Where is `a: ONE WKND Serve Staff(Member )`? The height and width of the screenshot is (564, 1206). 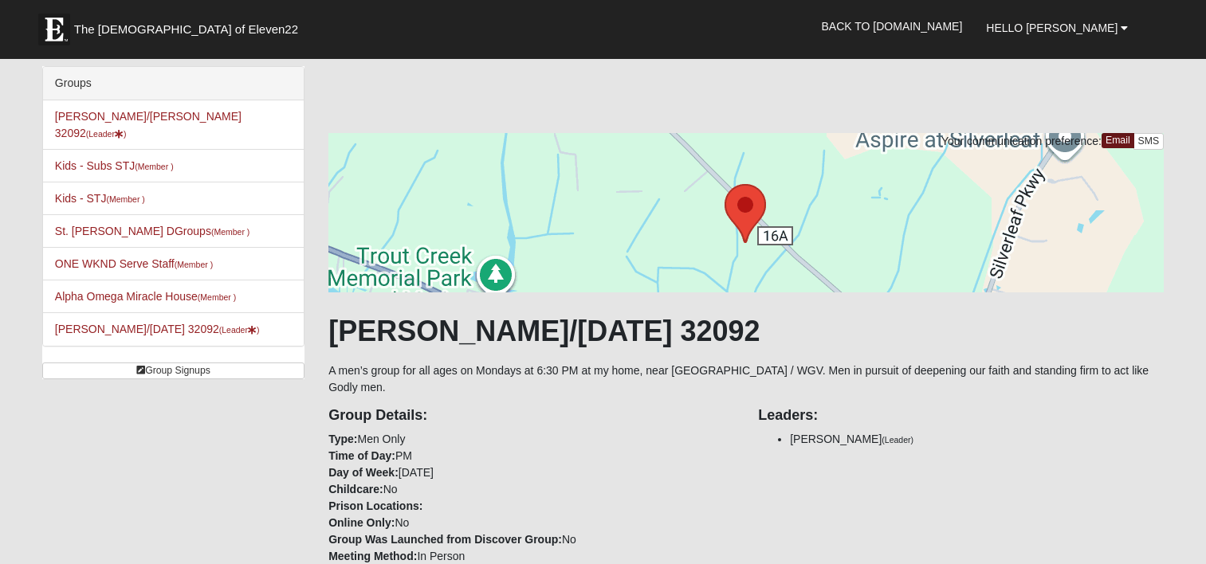
a: ONE WKND Serve Staff(Member ) is located at coordinates (134, 264).